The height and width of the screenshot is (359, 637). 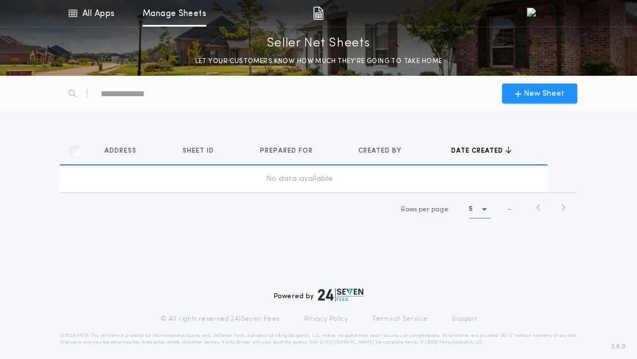 I want to click on p: DISCLAIMER: This estimate is provided for informational purposes only. 24|Seven Fees, a product o..., so click(x=319, y=339).